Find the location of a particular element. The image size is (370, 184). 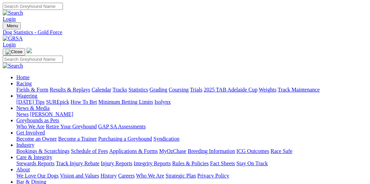

a: Calendar is located at coordinates (101, 89).